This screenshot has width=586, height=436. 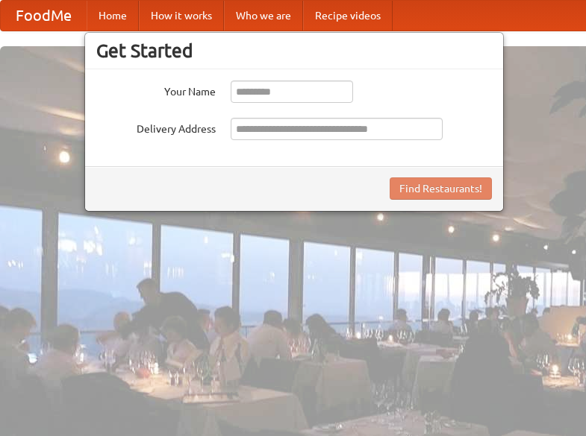 I want to click on a: FoodMe, so click(x=43, y=16).